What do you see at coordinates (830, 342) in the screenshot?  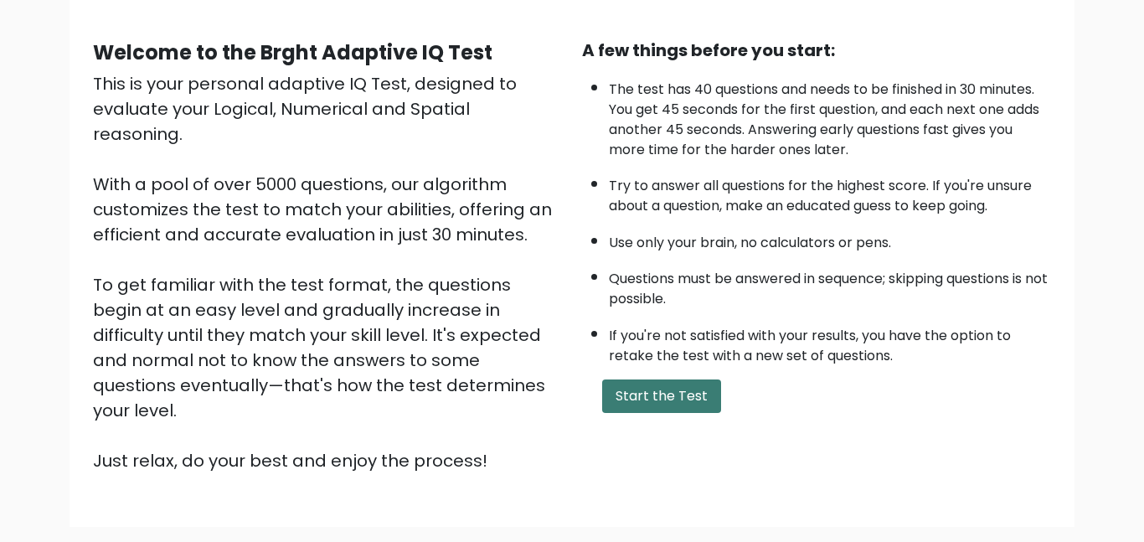 I see `li: If you're not satisfied with your results, you have the option to retake the test with a new set ...` at bounding box center [830, 342].